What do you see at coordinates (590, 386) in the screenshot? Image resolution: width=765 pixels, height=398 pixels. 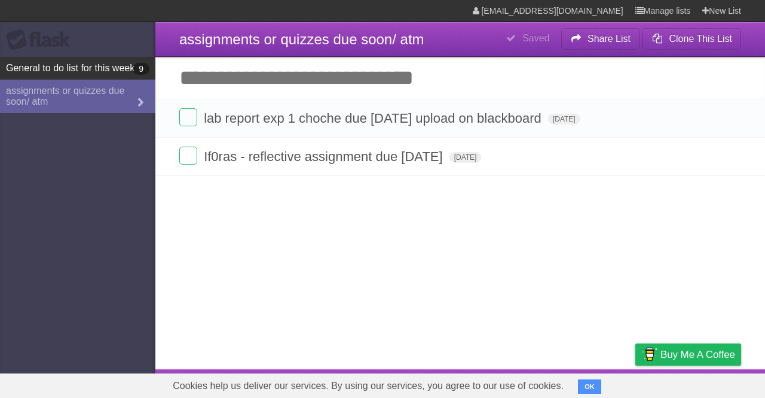 I see `button: OK` at bounding box center [590, 386].